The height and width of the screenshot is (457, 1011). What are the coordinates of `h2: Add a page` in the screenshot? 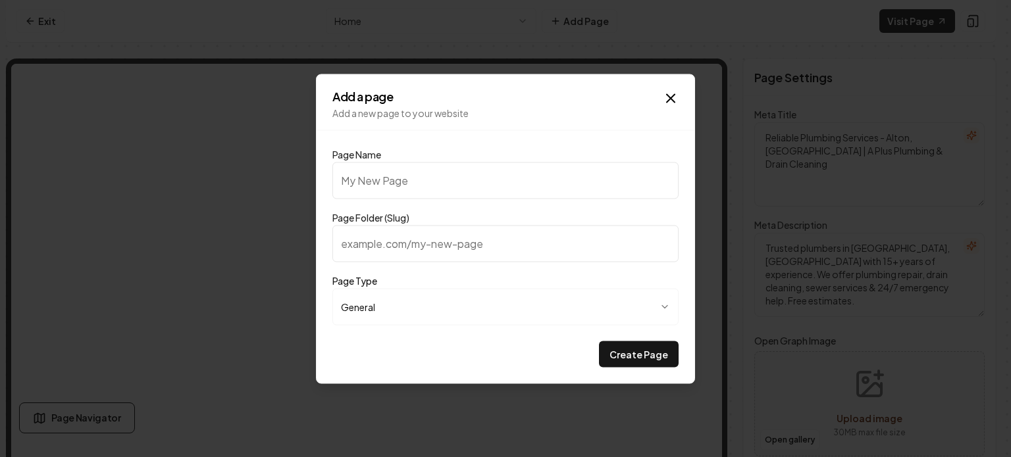 It's located at (505, 96).